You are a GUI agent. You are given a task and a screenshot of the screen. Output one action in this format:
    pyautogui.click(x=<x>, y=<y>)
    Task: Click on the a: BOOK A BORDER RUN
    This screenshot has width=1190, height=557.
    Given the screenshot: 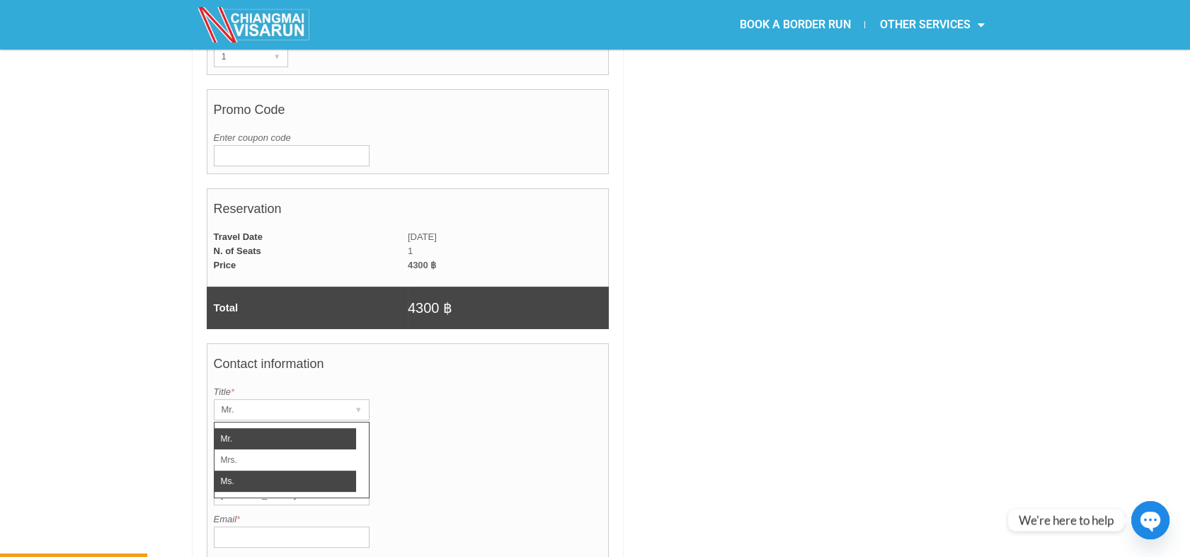 What is the action you would take?
    pyautogui.click(x=794, y=25)
    